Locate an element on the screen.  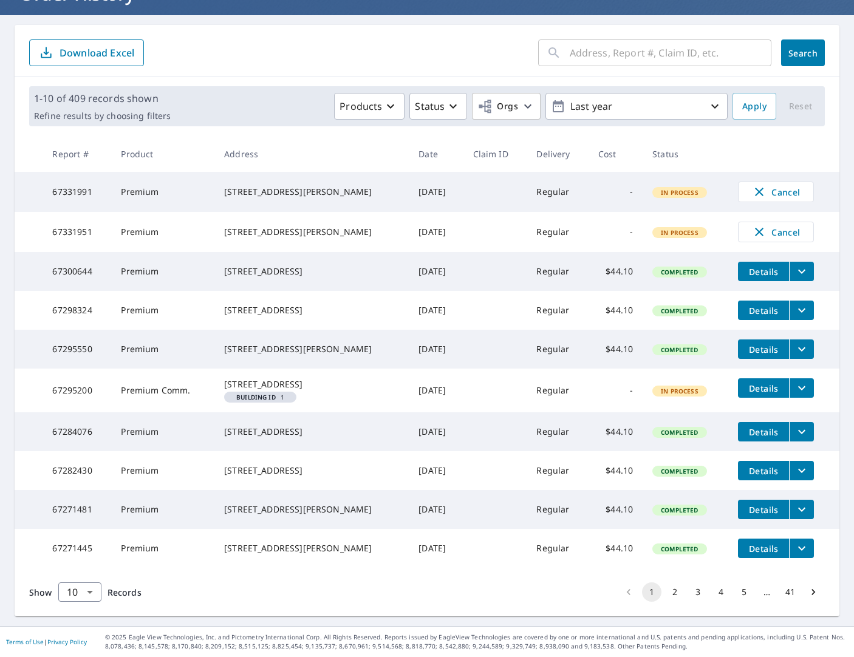
button: detailsBtn-67298324 is located at coordinates (763, 310).